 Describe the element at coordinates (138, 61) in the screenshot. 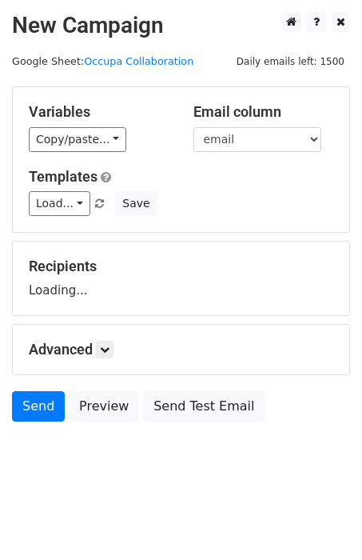

I see `a: Occupa Collaboration` at that location.